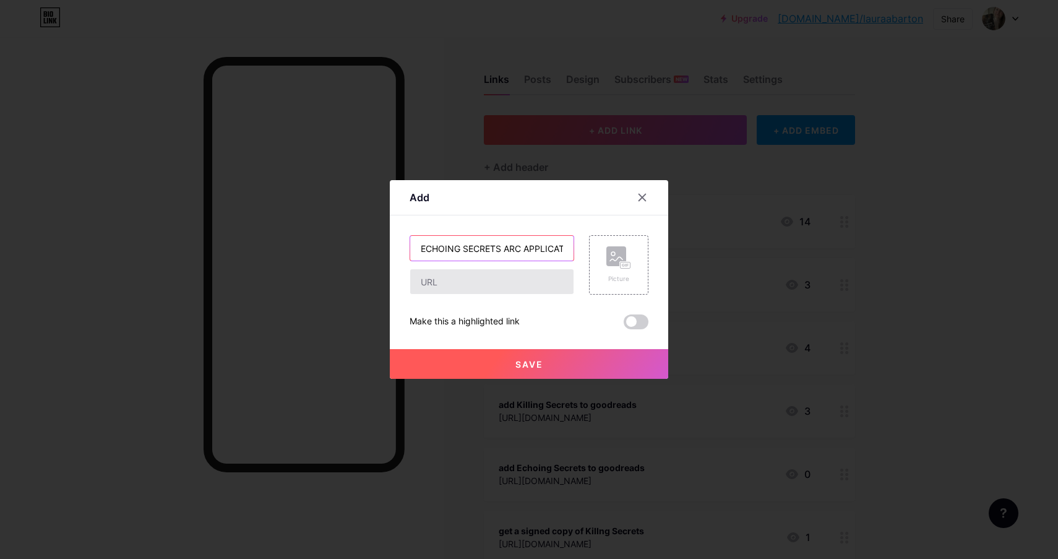 The width and height of the screenshot is (1058, 559). Describe the element at coordinates (529, 364) in the screenshot. I see `button: Save` at that location.